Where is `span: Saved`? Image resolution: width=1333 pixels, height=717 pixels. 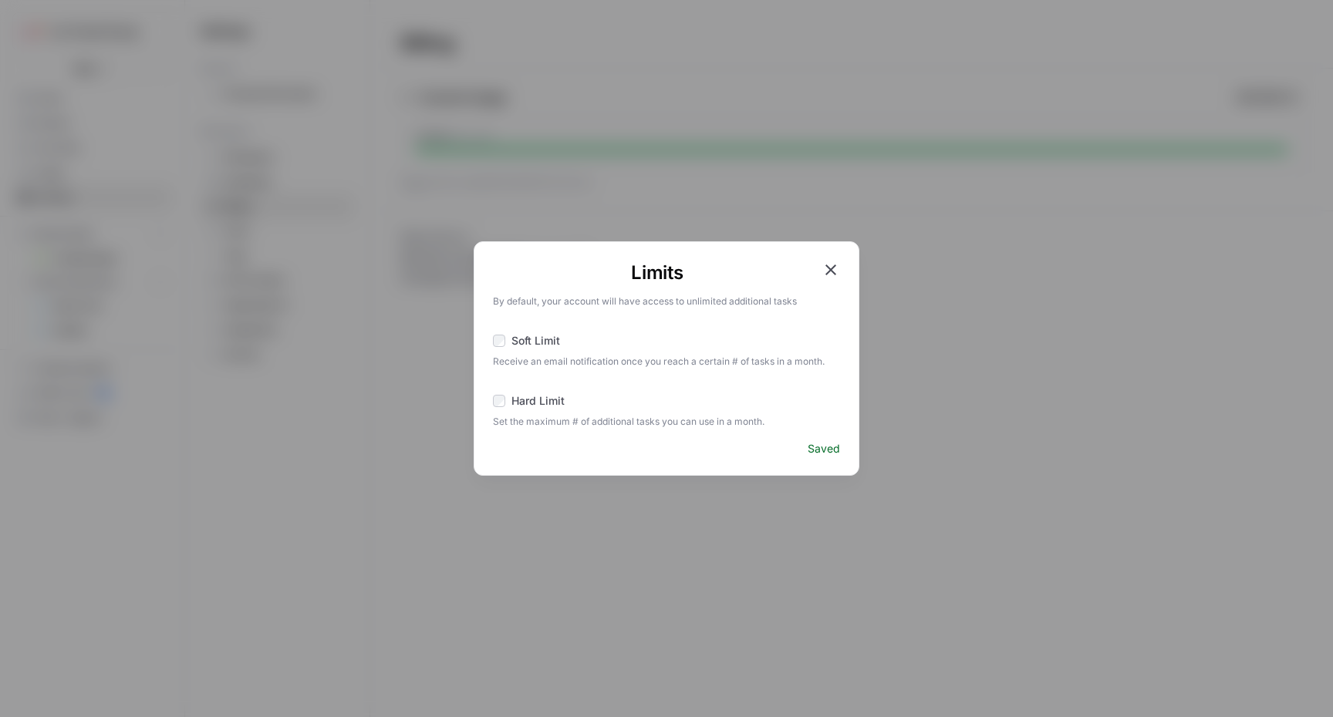 span: Saved is located at coordinates (824, 449).